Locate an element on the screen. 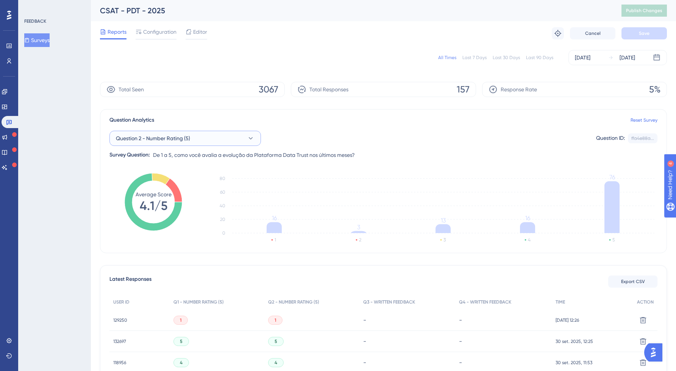 The height and width of the screenshot is (371, 676). div: ffa4e88a... is located at coordinates (643, 138).